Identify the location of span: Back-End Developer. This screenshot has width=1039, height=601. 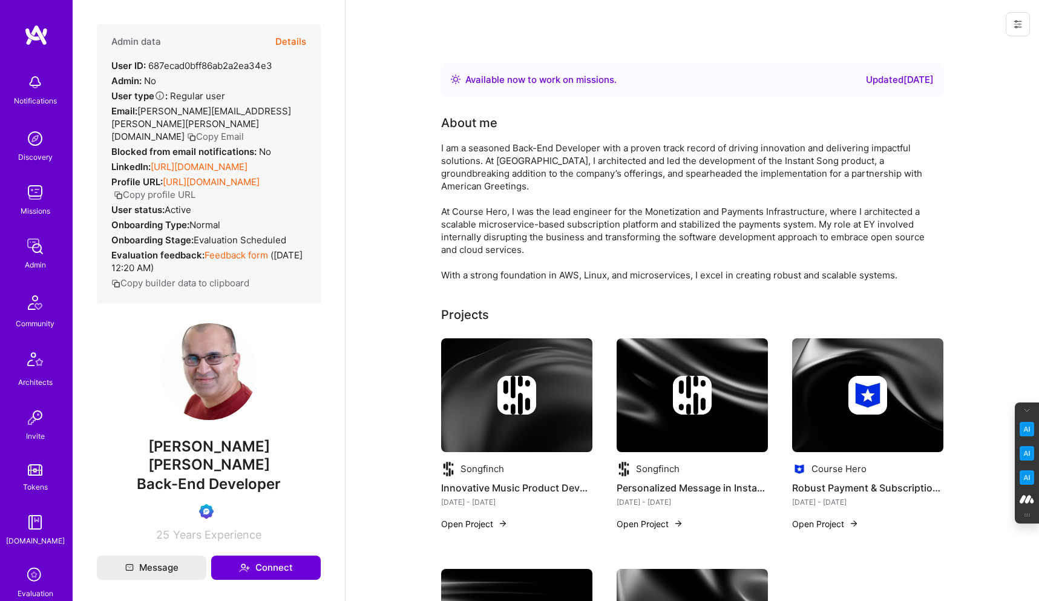
(209, 483).